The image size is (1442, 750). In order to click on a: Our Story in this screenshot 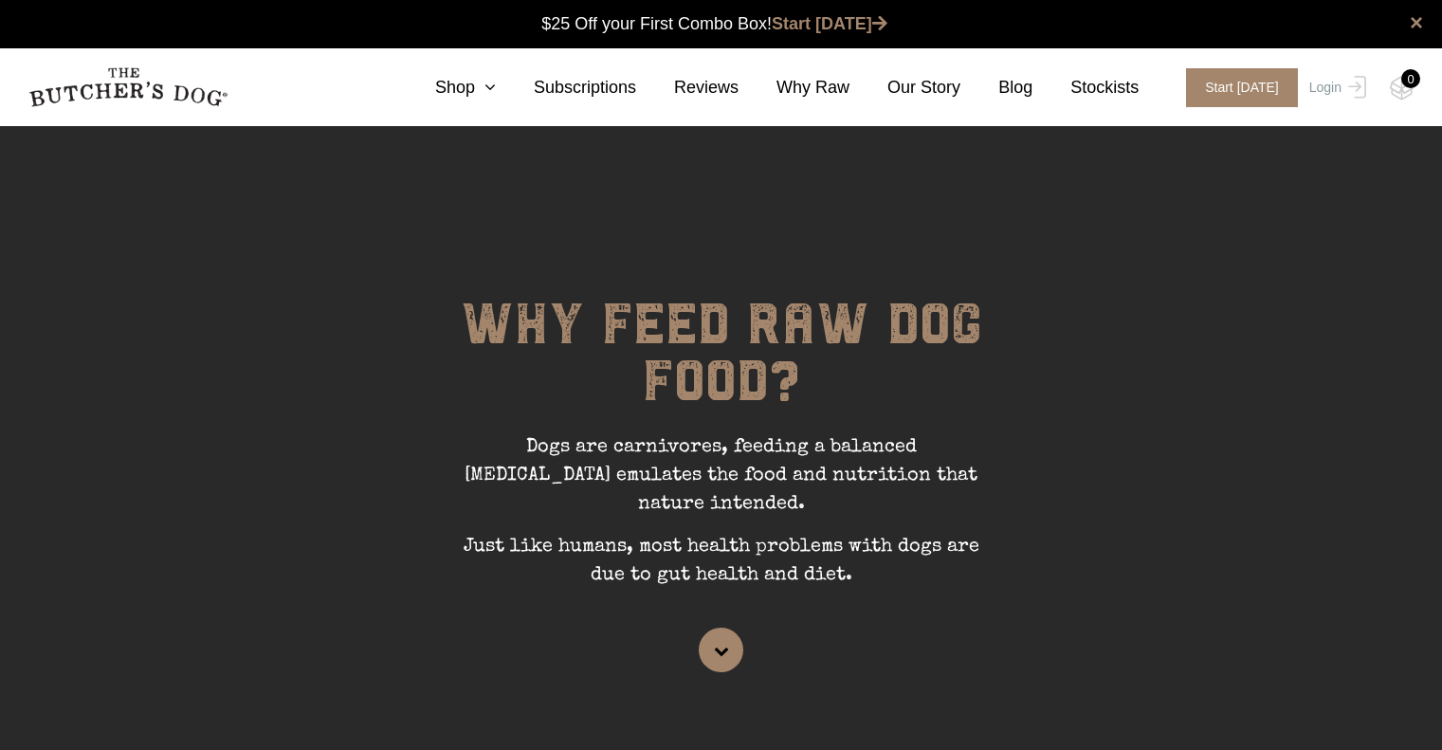, I will do `click(905, 87)`.